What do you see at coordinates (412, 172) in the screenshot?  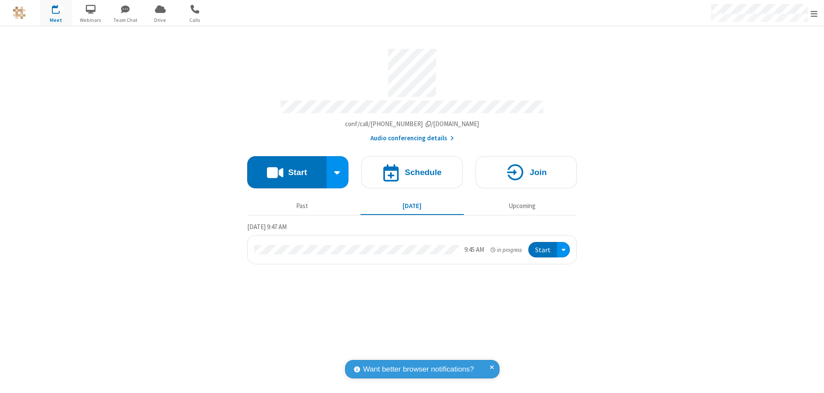 I see `button: Schedule` at bounding box center [412, 172].